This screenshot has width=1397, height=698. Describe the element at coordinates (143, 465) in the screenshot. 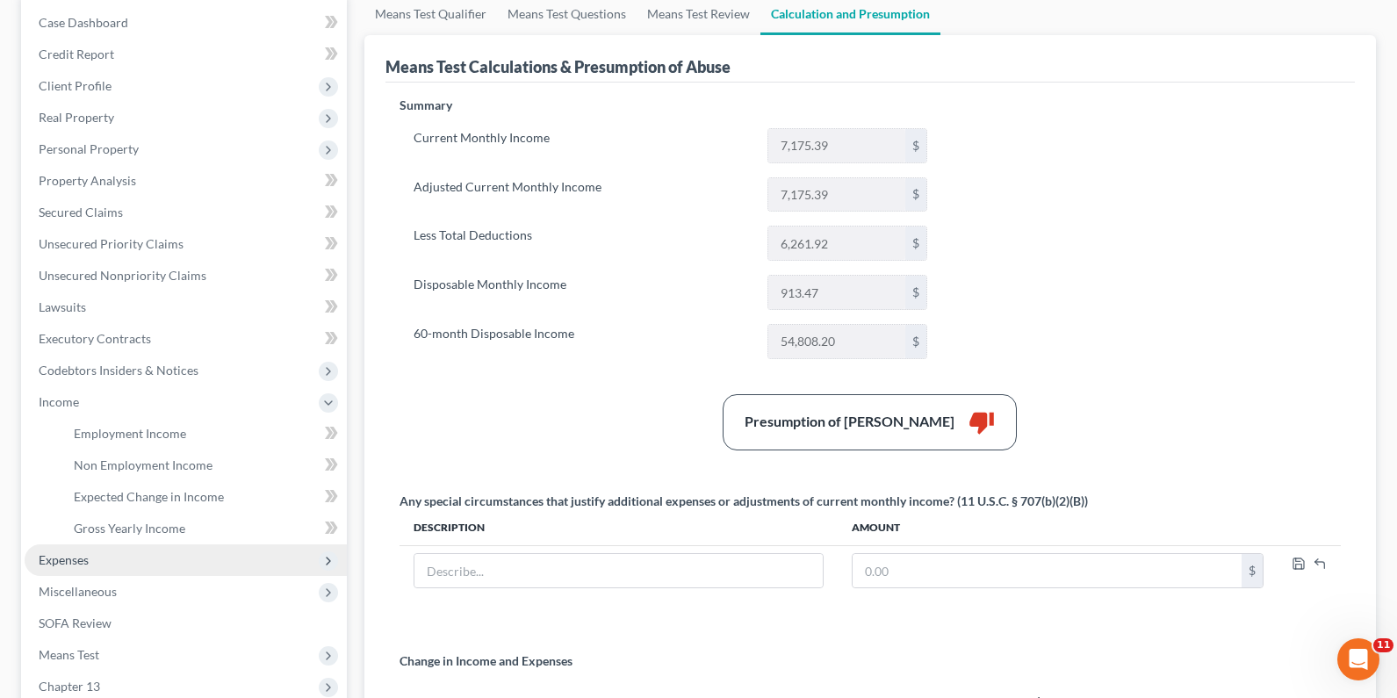

I see `span: Non Employment Income` at that location.